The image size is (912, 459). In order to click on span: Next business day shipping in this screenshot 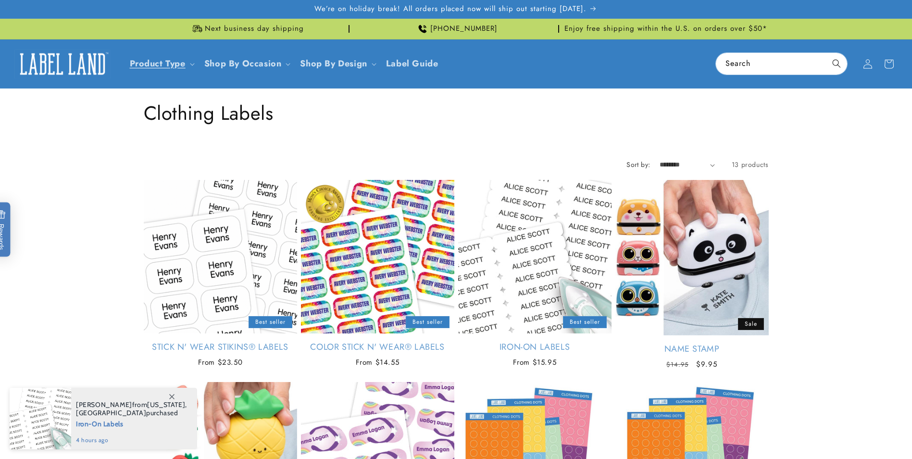, I will do `click(254, 29)`.